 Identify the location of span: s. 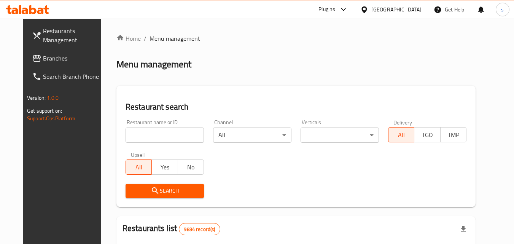
(502, 10).